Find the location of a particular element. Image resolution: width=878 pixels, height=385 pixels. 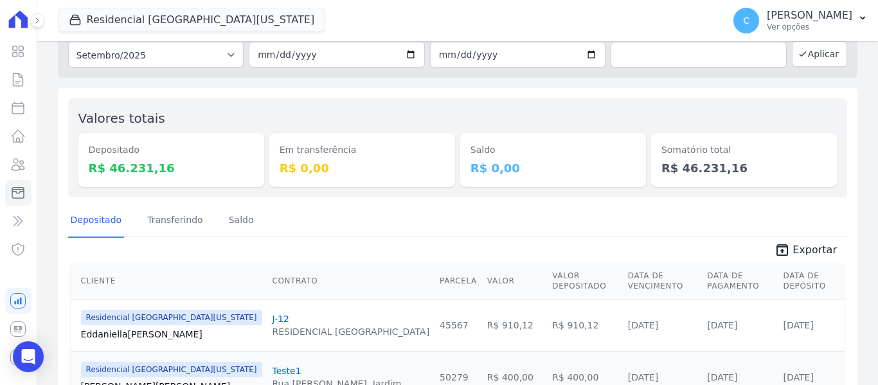

a: unarchive Exportar is located at coordinates (805, 251).